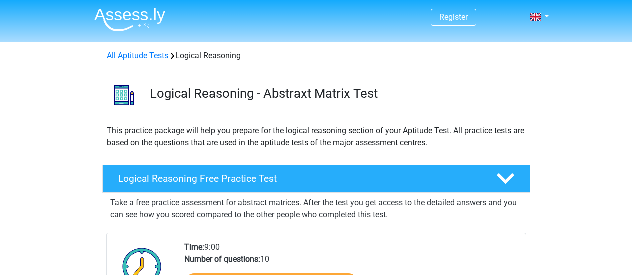 This screenshot has height=275, width=632. I want to click on a: Register, so click(453, 17).